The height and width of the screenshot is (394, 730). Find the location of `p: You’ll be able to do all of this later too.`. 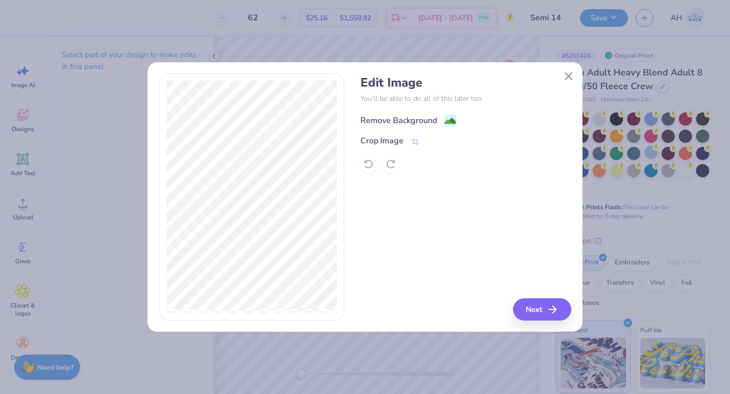

p: You’ll be able to do all of this later too. is located at coordinates (465, 98).